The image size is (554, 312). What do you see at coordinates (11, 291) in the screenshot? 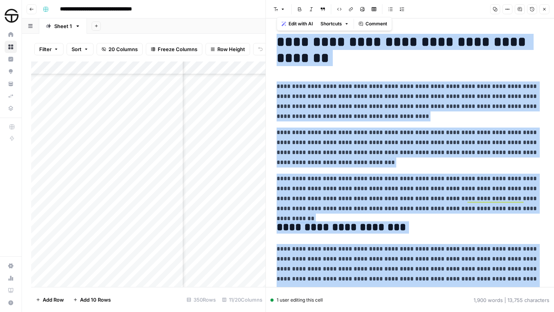
I see `a: Learning Hub` at bounding box center [11, 291].